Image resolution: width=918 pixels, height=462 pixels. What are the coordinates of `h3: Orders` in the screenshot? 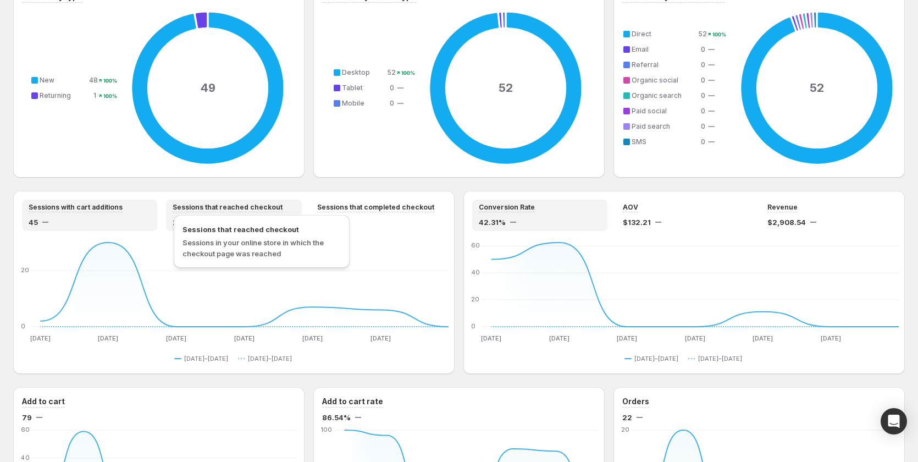 It's located at (635, 401).